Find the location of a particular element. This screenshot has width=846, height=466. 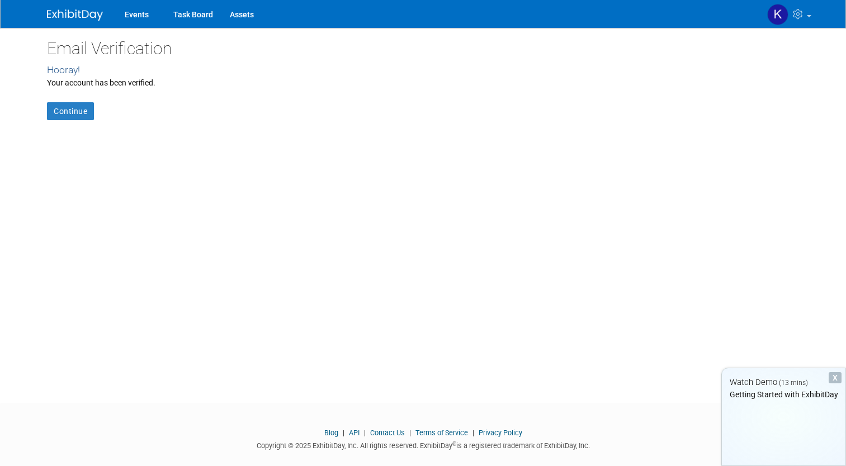

a: Continue is located at coordinates (70, 111).